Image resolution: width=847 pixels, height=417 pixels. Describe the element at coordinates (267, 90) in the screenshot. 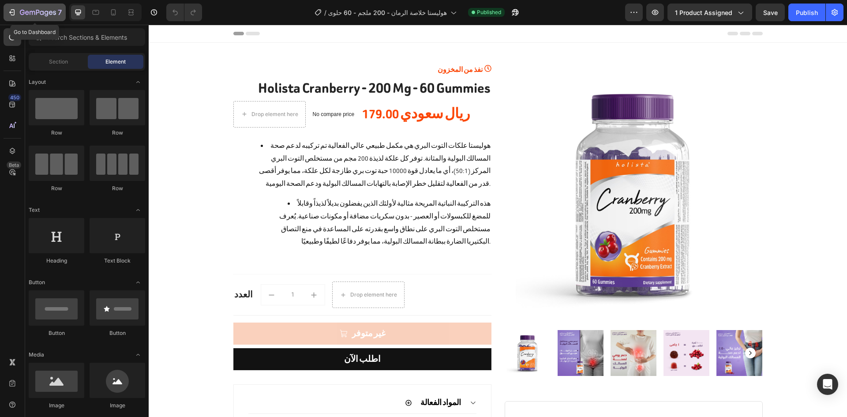

I see `div: 179.00 ريال سعودي` at that location.